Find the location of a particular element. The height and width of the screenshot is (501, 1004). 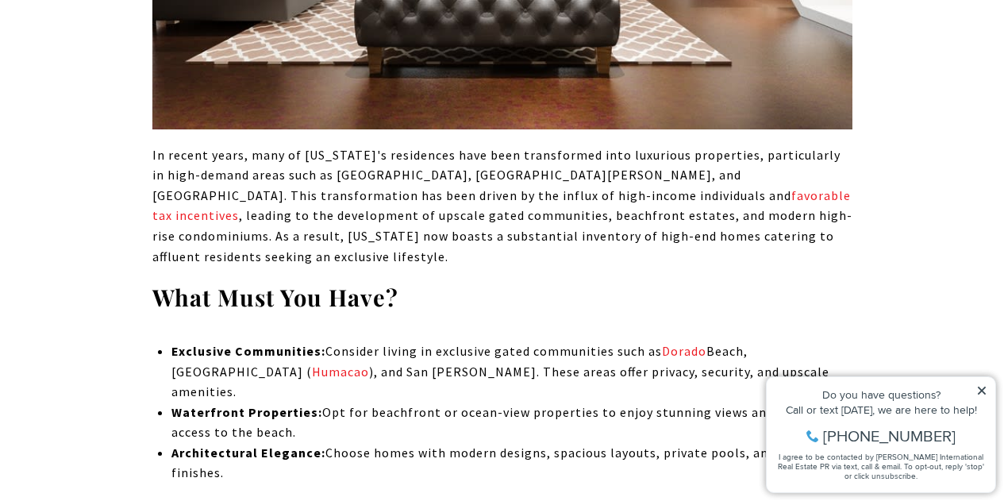

span: Choose homes with modern designs, spacious layouts, private pools, and high-end finishes. is located at coordinates (502, 463).